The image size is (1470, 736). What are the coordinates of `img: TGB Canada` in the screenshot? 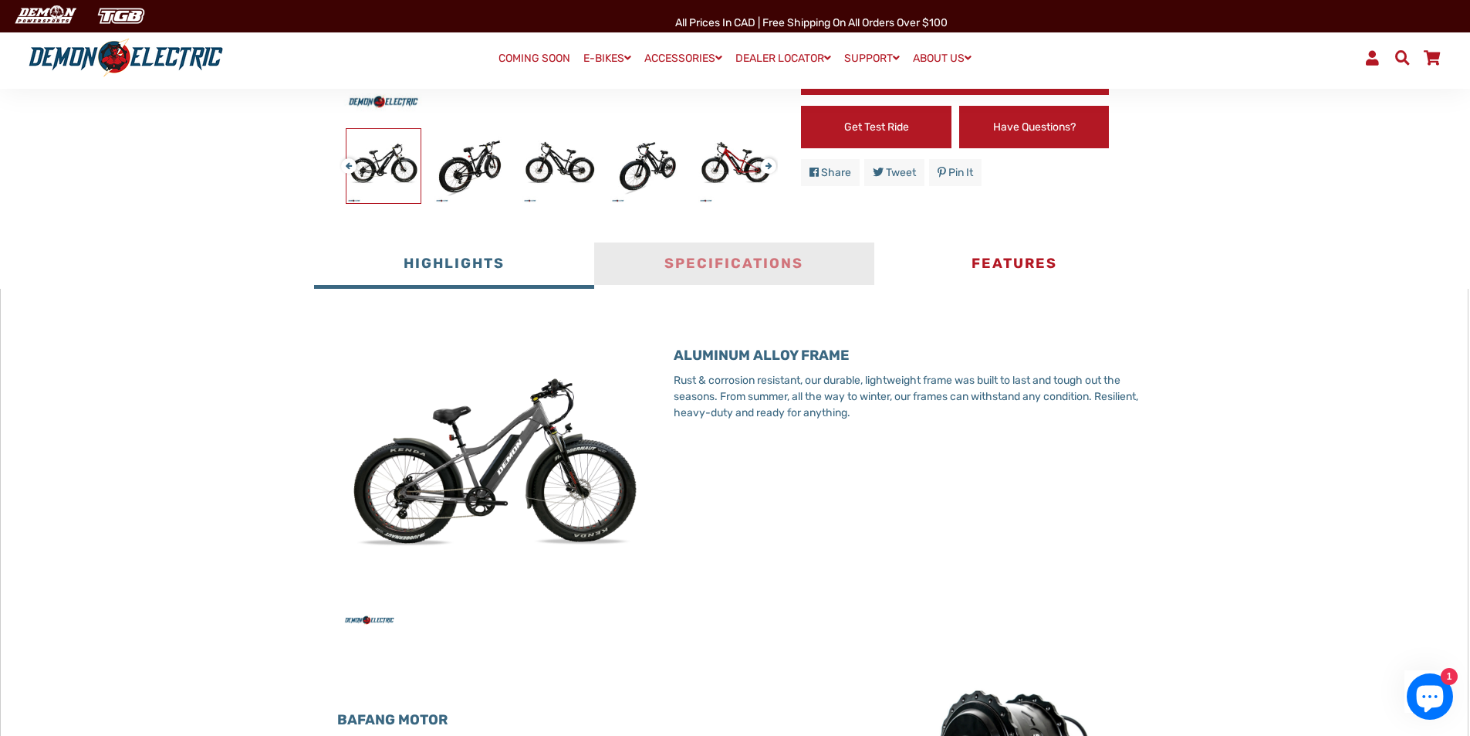 It's located at (121, 15).